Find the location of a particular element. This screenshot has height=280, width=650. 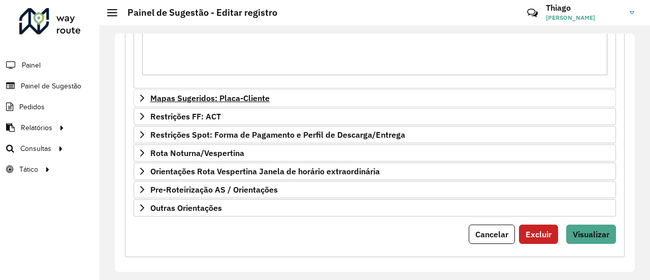

a: Restrições Spot: Forma de Pagamento e Perfil de Descarga/Entrega is located at coordinates (375, 135).